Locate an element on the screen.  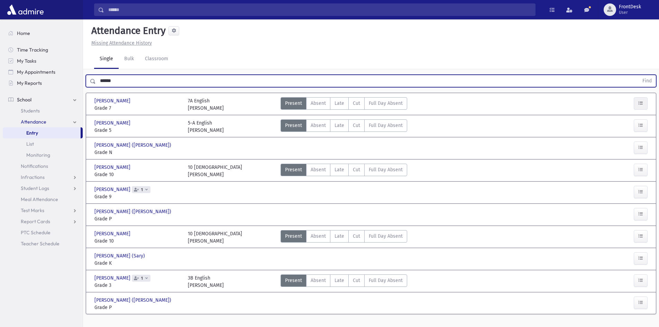
a: Single is located at coordinates (106, 59).